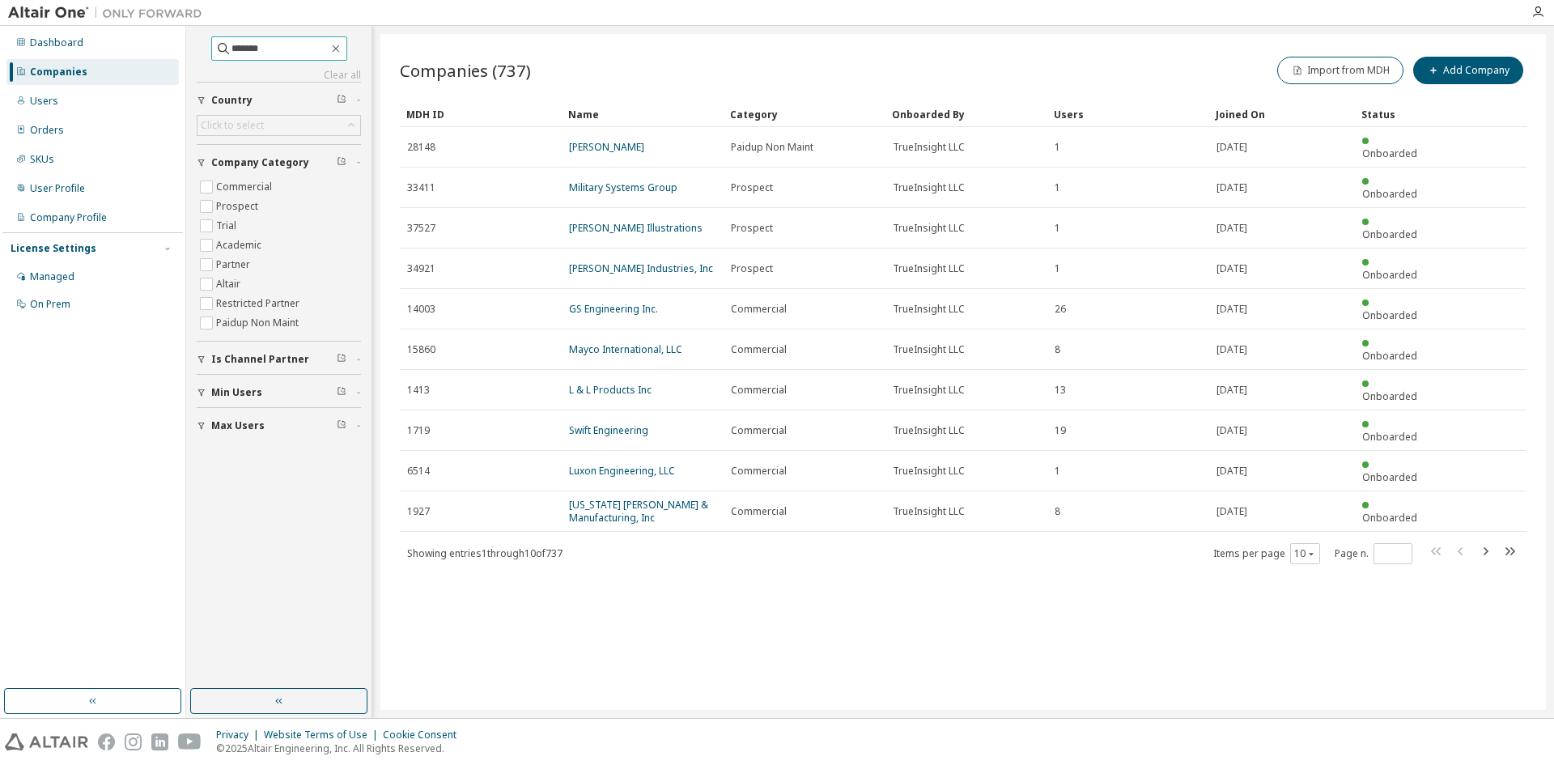  I want to click on span: Country, so click(231, 100).